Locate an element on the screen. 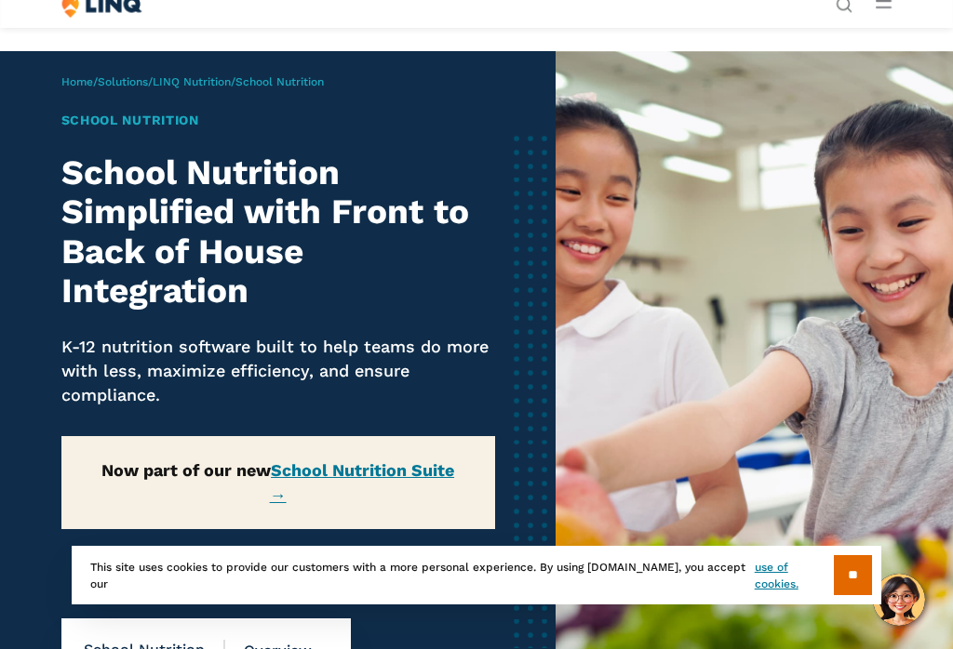 This screenshot has width=953, height=649. a: School Nutrition Suite → is located at coordinates (362, 483).